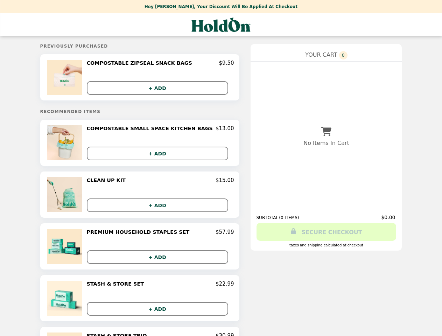 The width and height of the screenshot is (442, 336). What do you see at coordinates (225, 180) in the screenshot?
I see `p: $15.00` at bounding box center [225, 180].